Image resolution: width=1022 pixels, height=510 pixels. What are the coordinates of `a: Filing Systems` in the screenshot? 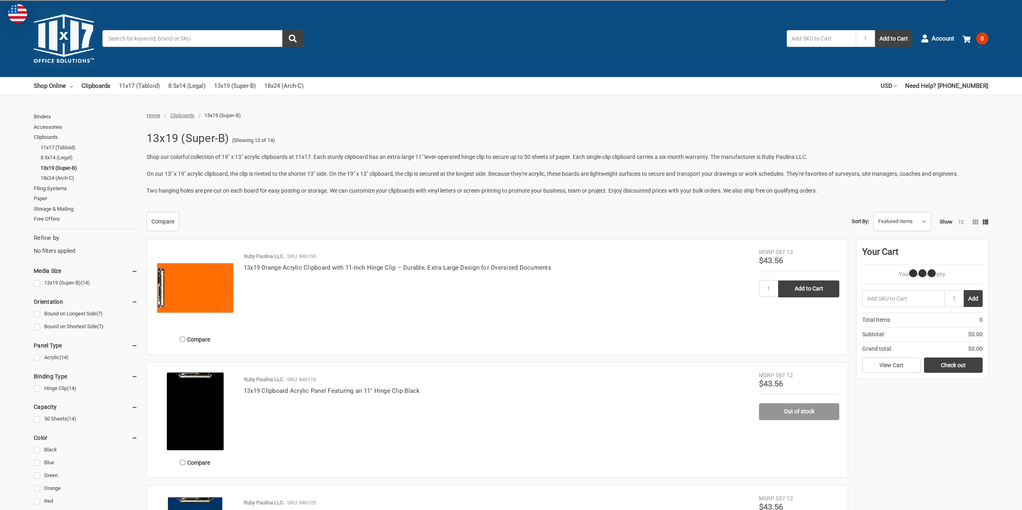 It's located at (86, 189).